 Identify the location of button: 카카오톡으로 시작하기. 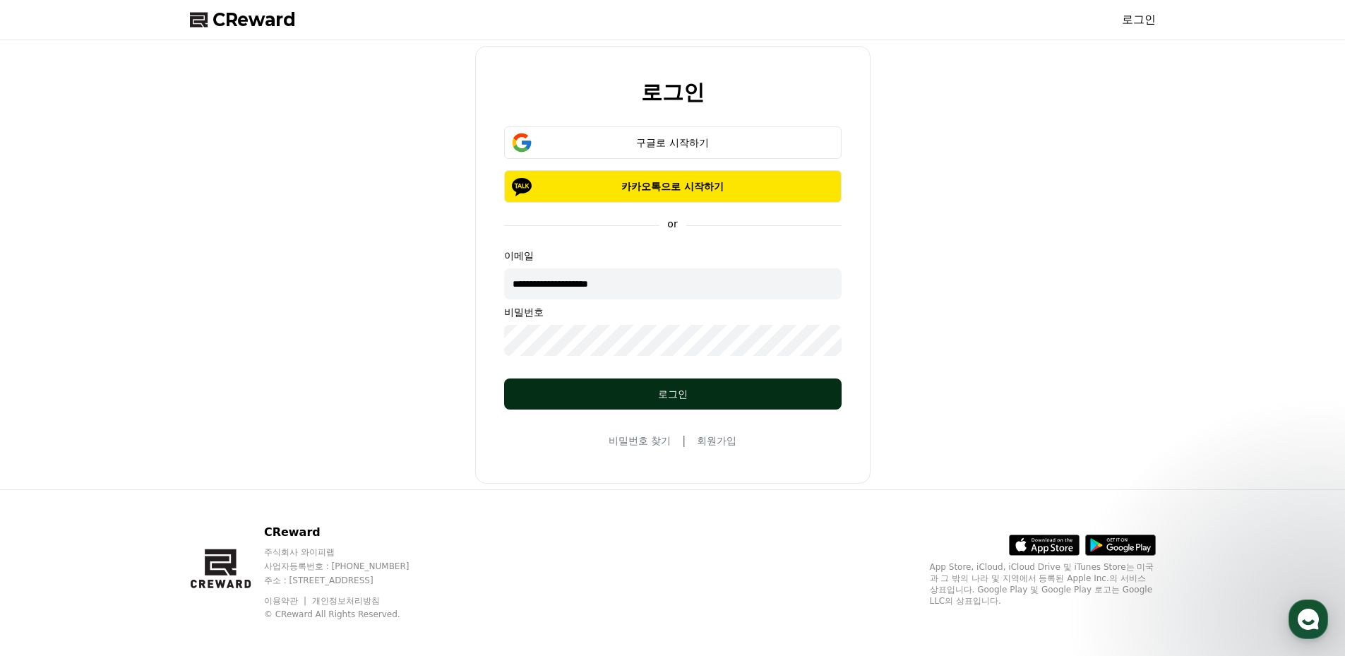
(673, 186).